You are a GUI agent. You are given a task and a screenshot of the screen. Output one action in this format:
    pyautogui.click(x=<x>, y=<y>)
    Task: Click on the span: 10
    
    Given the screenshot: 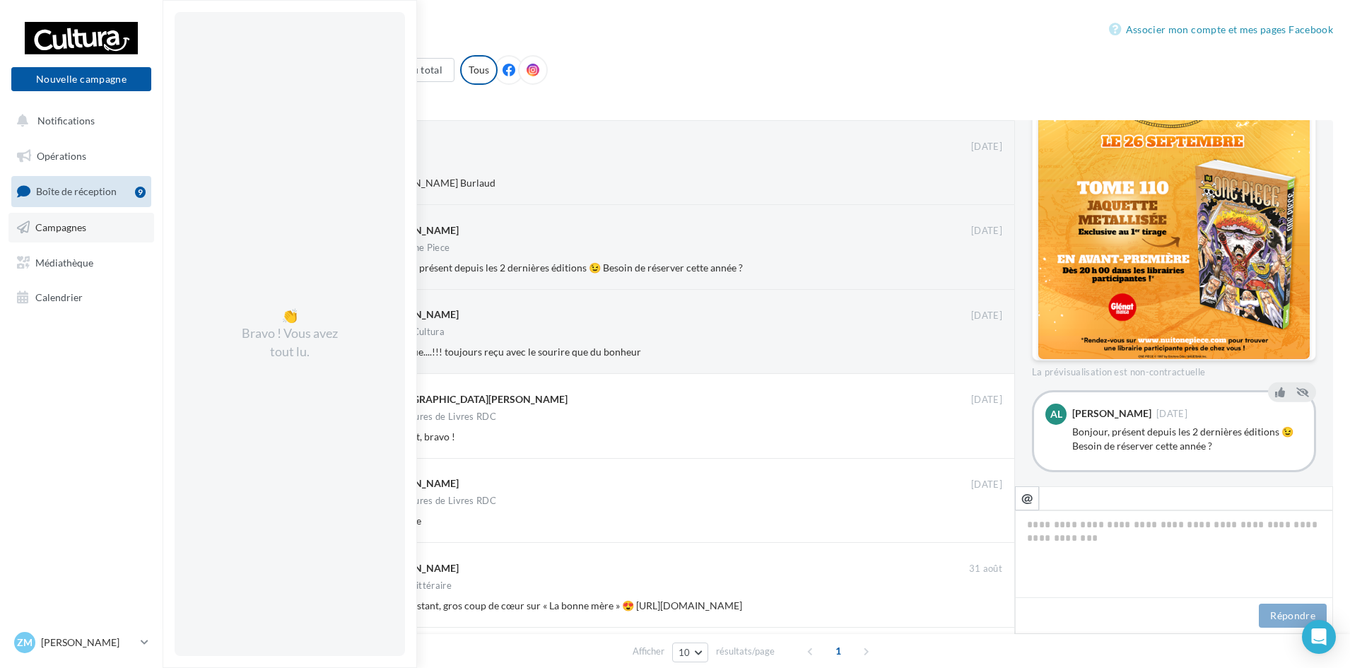 What is the action you would take?
    pyautogui.click(x=684, y=653)
    